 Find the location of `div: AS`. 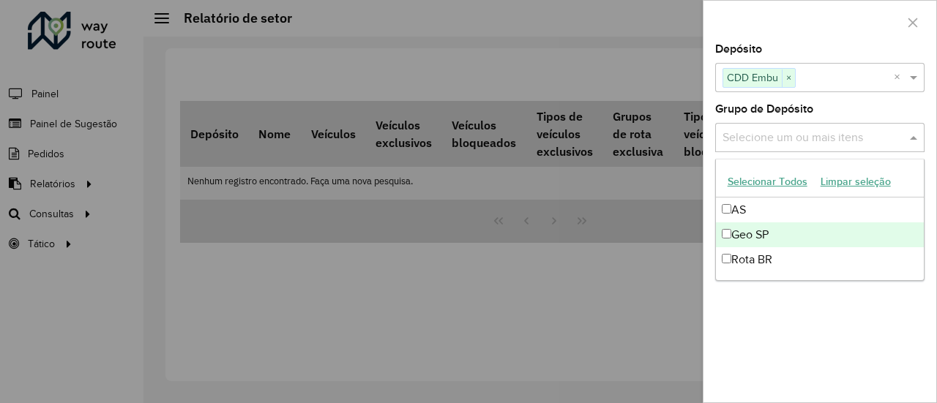

div: AS is located at coordinates (820, 210).